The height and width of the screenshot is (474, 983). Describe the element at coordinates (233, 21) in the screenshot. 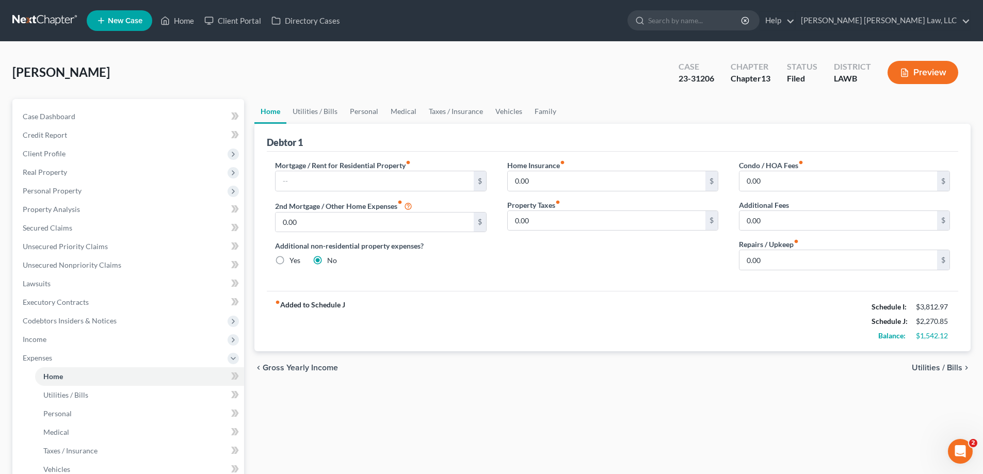

I see `a: Client Portal` at that location.